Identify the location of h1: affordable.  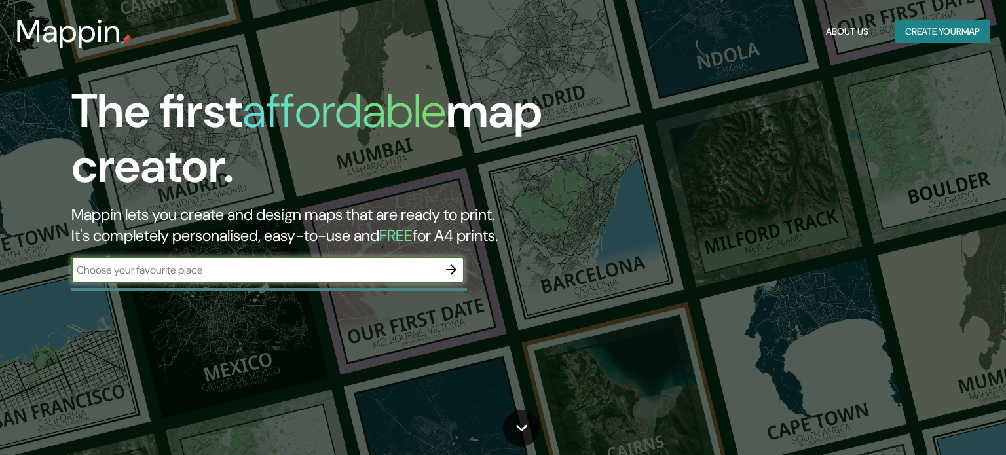
(344, 111).